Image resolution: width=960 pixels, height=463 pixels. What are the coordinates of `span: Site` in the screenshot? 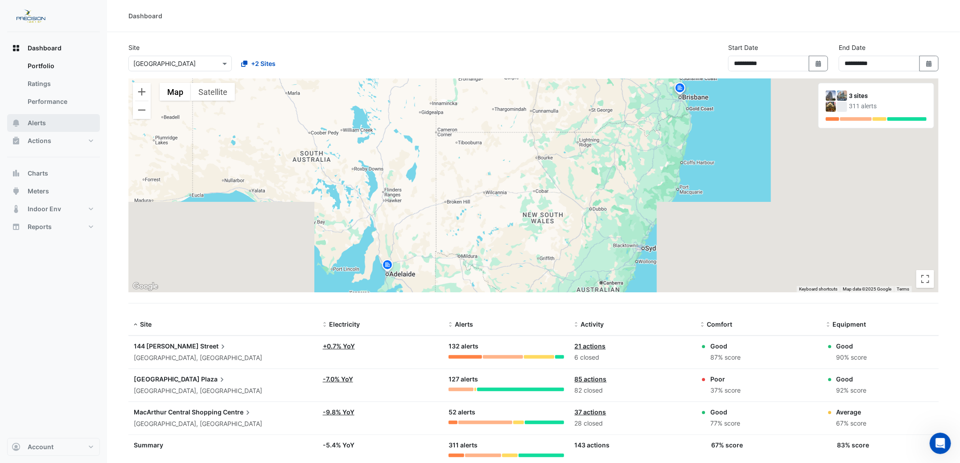 It's located at (146, 324).